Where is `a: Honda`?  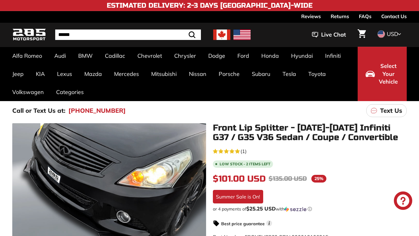
a: Honda is located at coordinates (270, 56).